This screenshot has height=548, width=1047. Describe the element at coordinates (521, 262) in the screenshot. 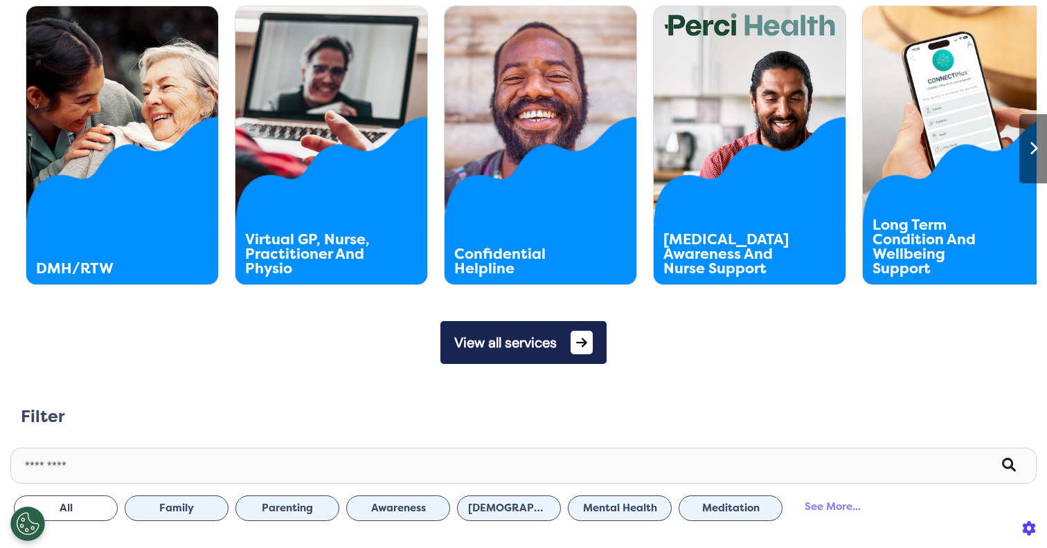

I see `div: Confidential Helpline` at that location.